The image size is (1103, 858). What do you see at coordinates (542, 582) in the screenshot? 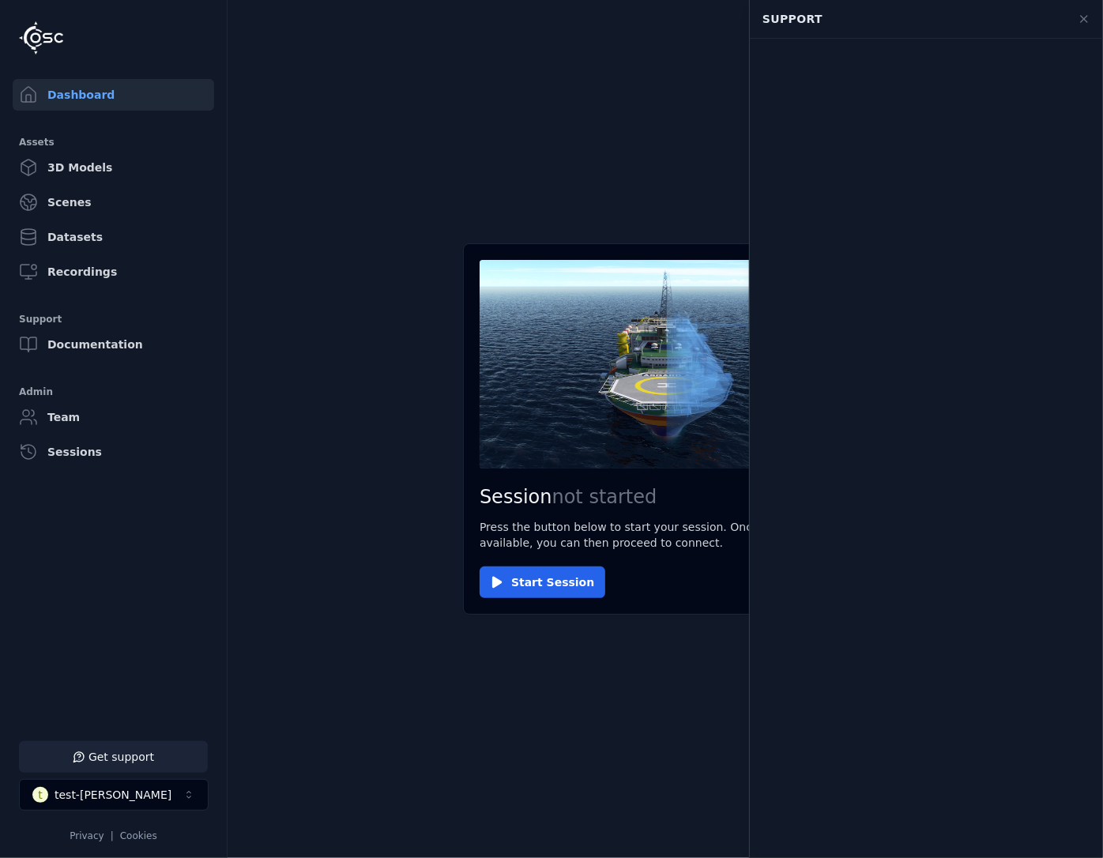
I see `button: Start Session` at bounding box center [542, 582].